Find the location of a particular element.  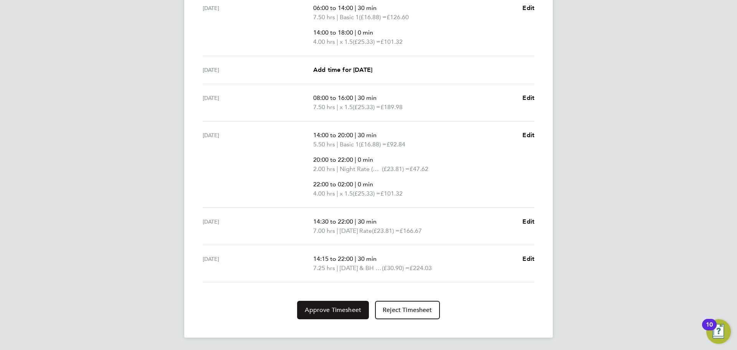

span: 14:15 to 22:00 is located at coordinates (333, 258).